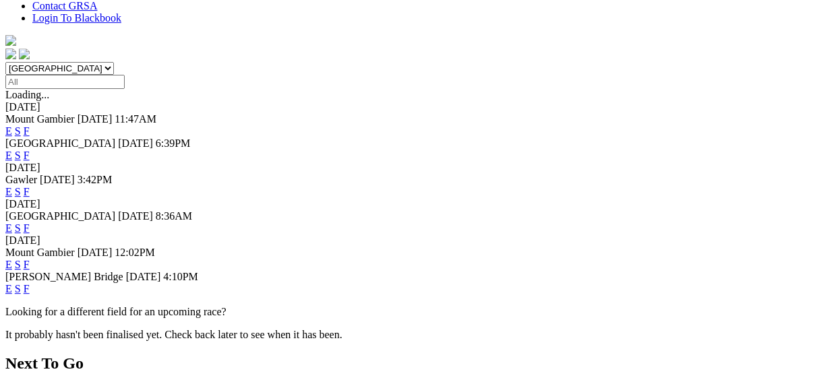 The height and width of the screenshot is (382, 813). I want to click on a: Login To Blackbook, so click(77, 18).